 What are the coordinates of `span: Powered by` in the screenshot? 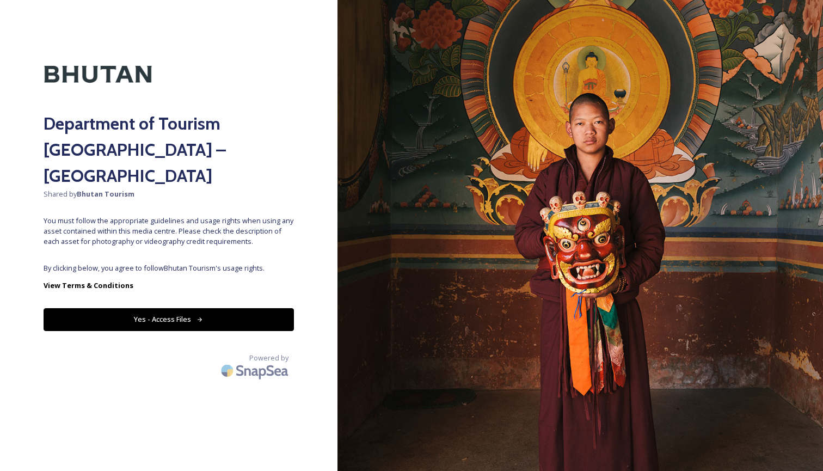 It's located at (269, 358).